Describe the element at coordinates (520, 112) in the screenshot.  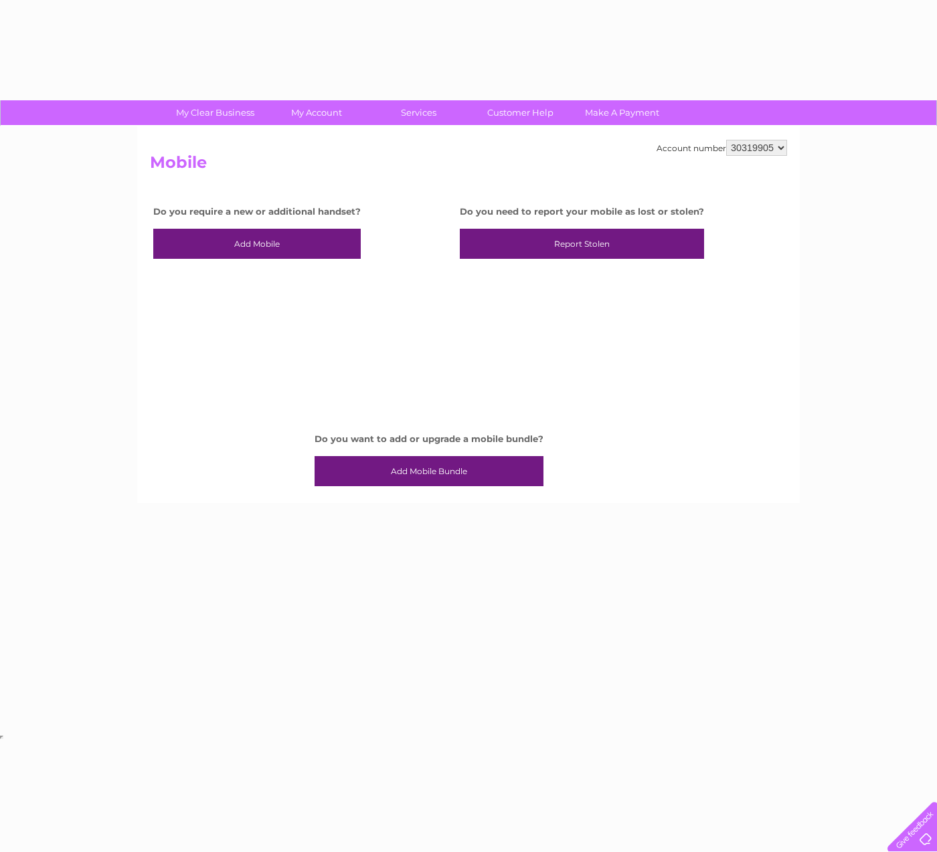
I see `a: Customer Help` at that location.